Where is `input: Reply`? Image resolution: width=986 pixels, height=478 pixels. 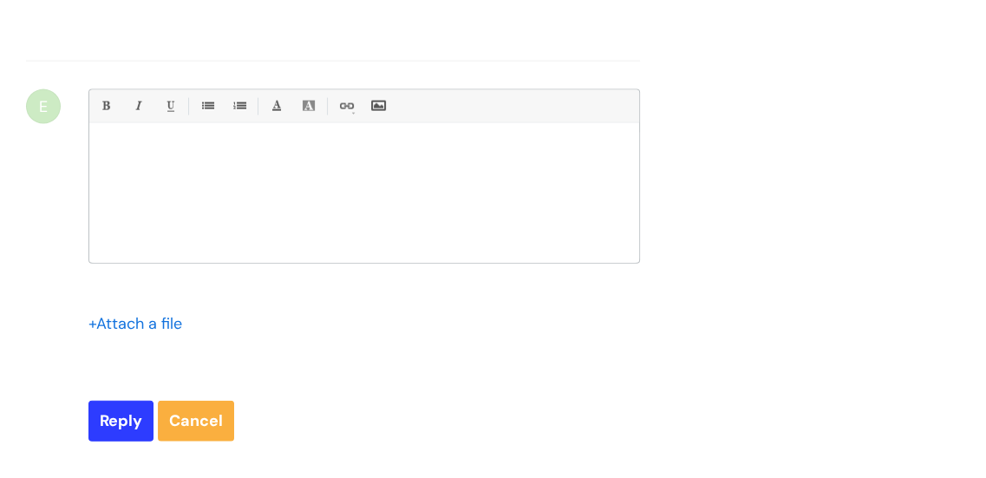 input: Reply is located at coordinates (120, 420).